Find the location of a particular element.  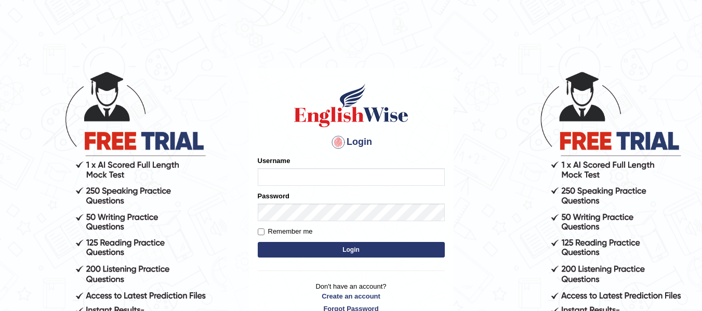

h4: Login is located at coordinates (351, 142).